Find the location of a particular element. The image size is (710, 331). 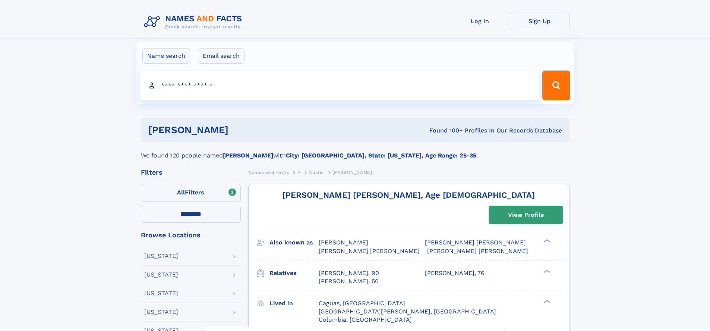

h3: Also known as is located at coordinates (294, 242).